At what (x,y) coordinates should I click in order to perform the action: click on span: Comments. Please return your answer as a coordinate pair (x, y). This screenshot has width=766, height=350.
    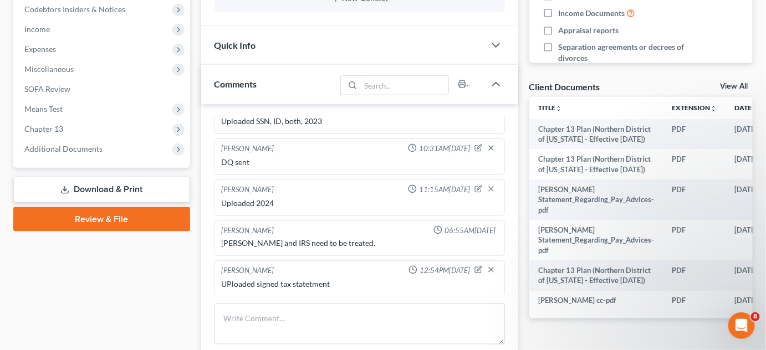
    Looking at the image, I should click on (235, 84).